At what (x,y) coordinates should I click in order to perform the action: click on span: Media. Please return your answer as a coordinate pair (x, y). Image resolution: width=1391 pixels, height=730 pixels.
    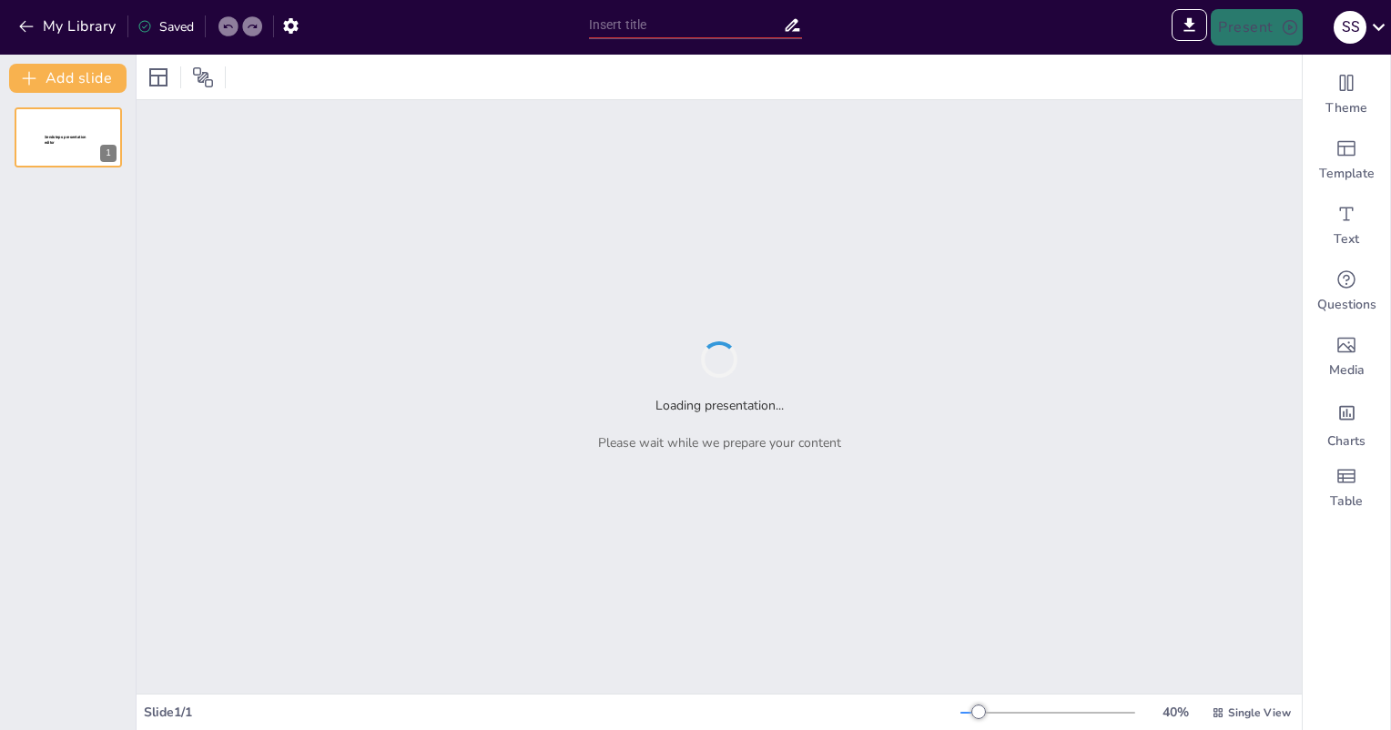
    Looking at the image, I should click on (1347, 371).